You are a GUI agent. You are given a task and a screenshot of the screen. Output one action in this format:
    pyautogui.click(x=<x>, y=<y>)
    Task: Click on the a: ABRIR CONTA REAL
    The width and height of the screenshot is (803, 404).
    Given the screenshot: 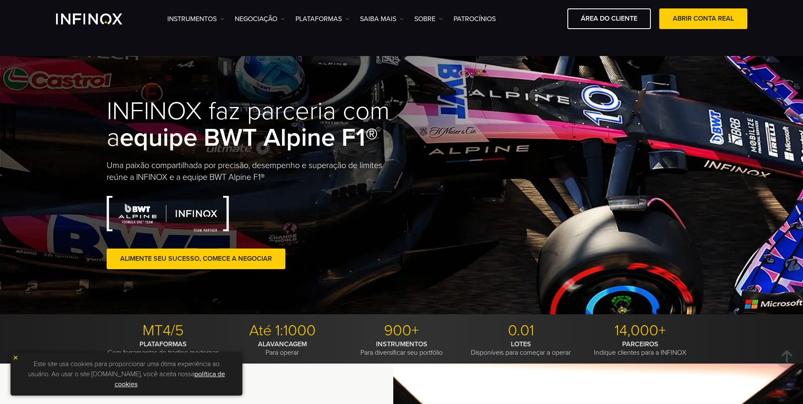 What is the action you would take?
    pyautogui.click(x=703, y=19)
    